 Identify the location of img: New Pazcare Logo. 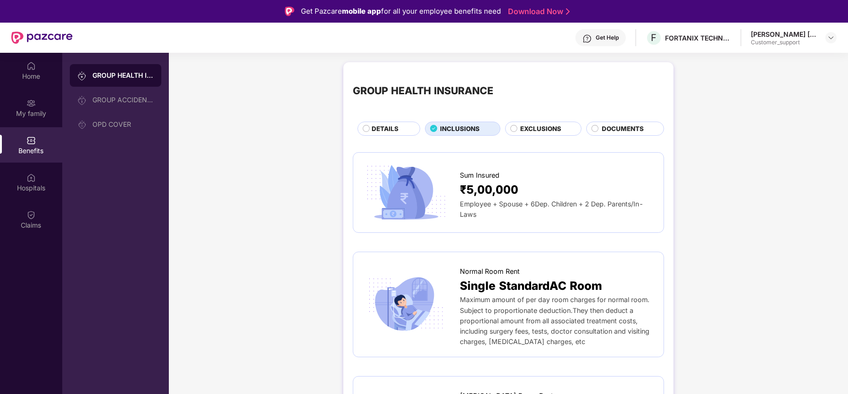
(42, 38).